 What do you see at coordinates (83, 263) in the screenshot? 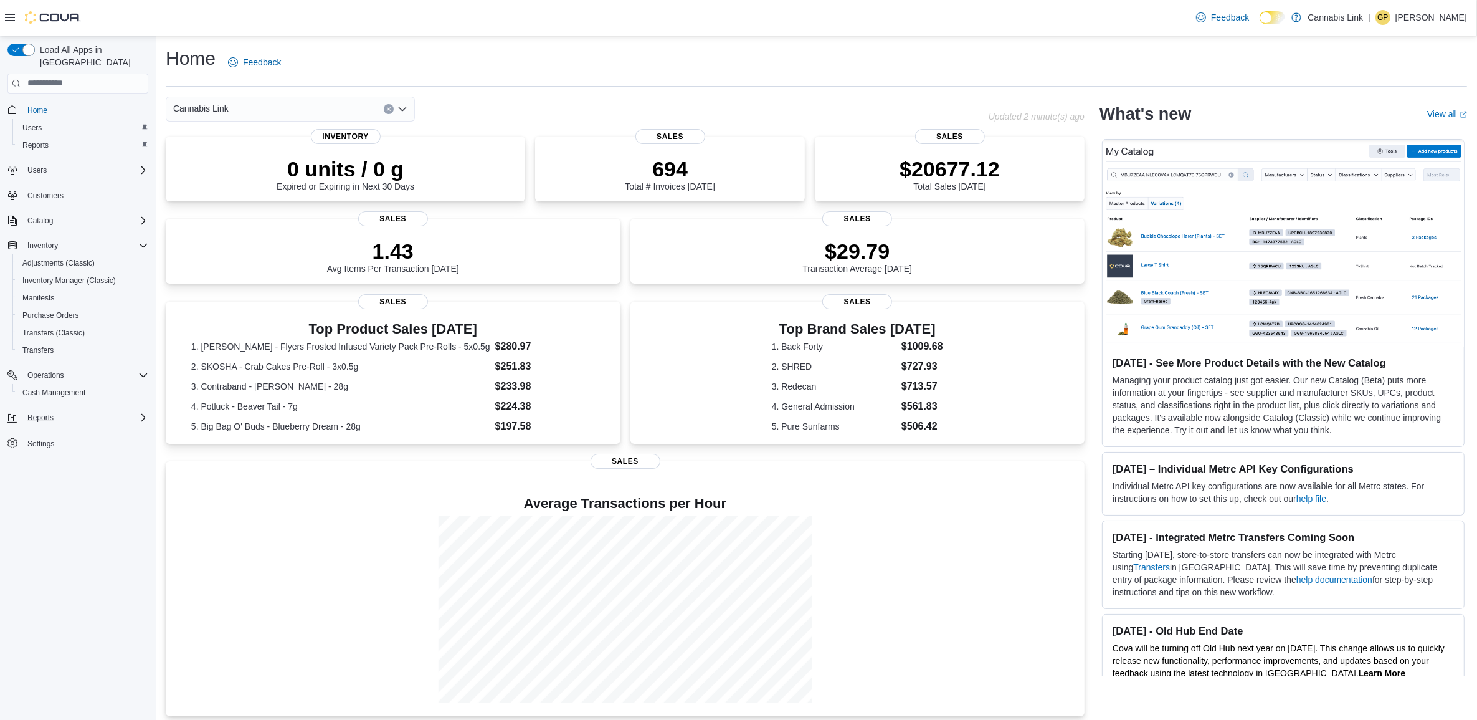
I see `button: Adjustments (Classic)` at bounding box center [83, 263].